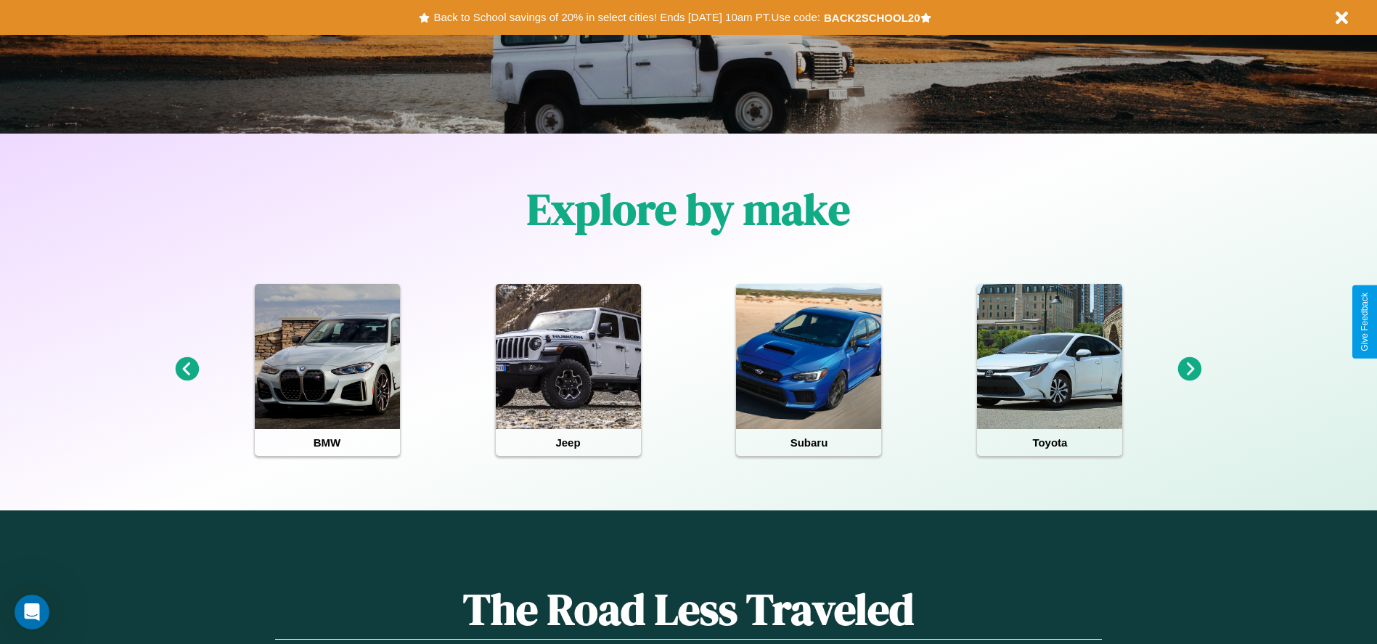 Image resolution: width=1377 pixels, height=644 pixels. I want to click on h1: The Road Less Traveled, so click(688, 609).